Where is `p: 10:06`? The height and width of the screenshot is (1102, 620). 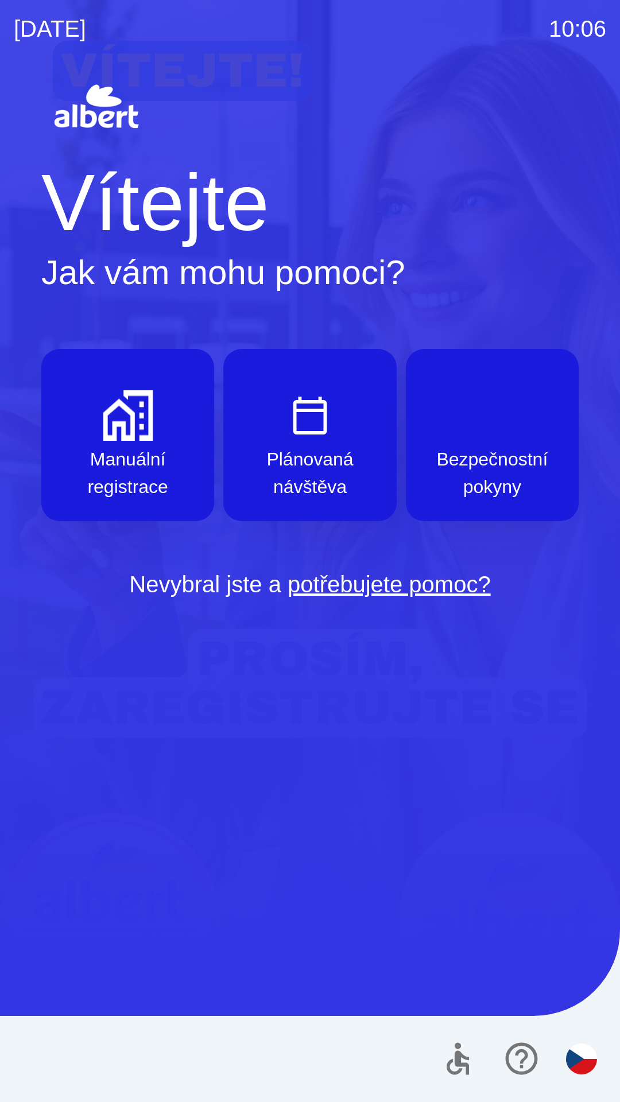 p: 10:06 is located at coordinates (578, 29).